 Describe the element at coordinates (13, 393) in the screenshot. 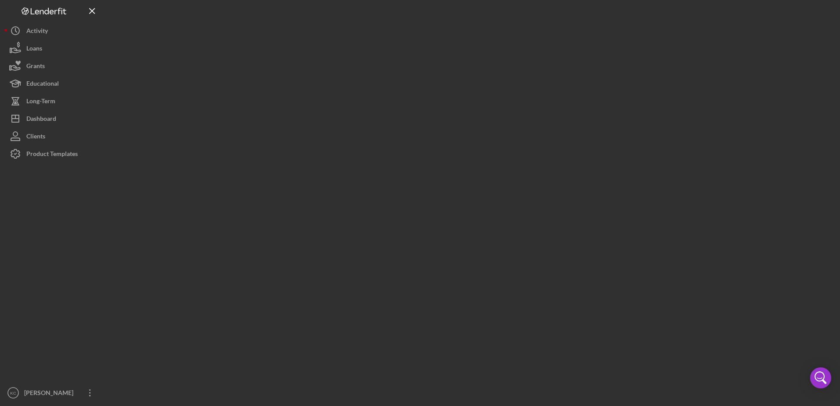

I see `text: KC` at that location.